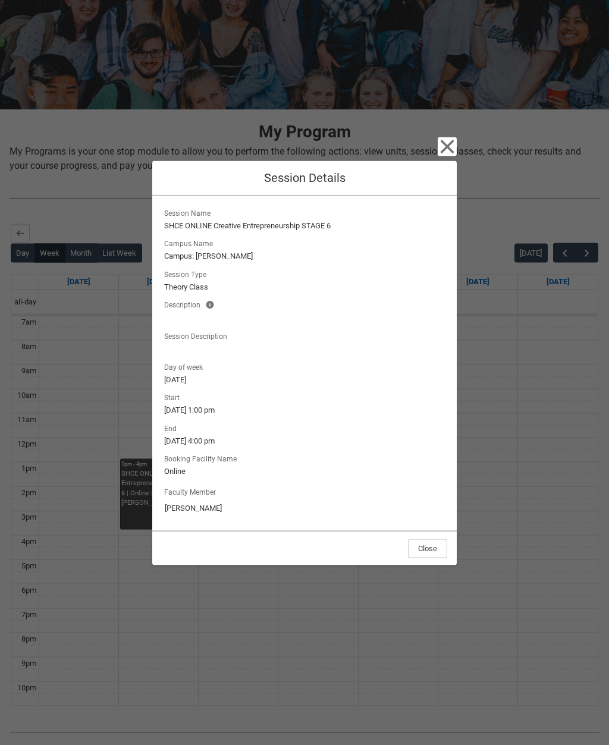  I want to click on span: Campus Name, so click(191, 243).